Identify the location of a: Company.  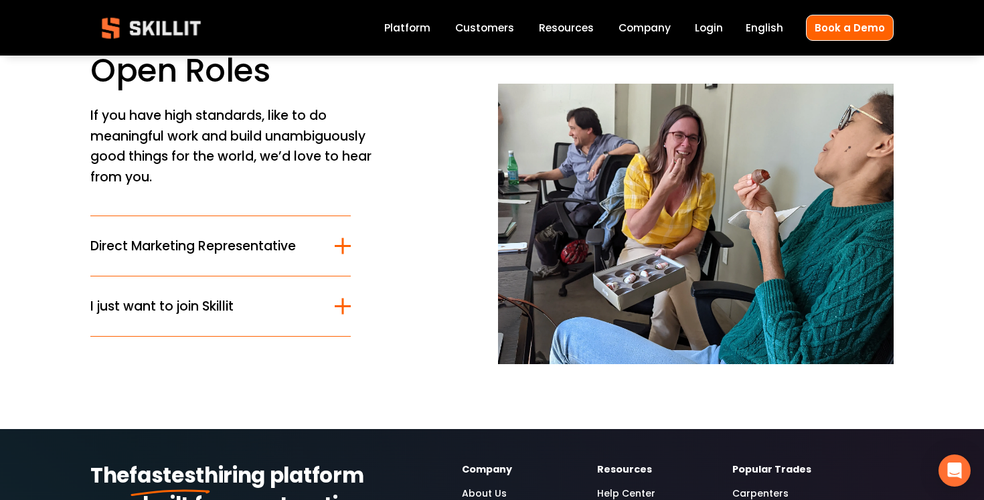
(644, 27).